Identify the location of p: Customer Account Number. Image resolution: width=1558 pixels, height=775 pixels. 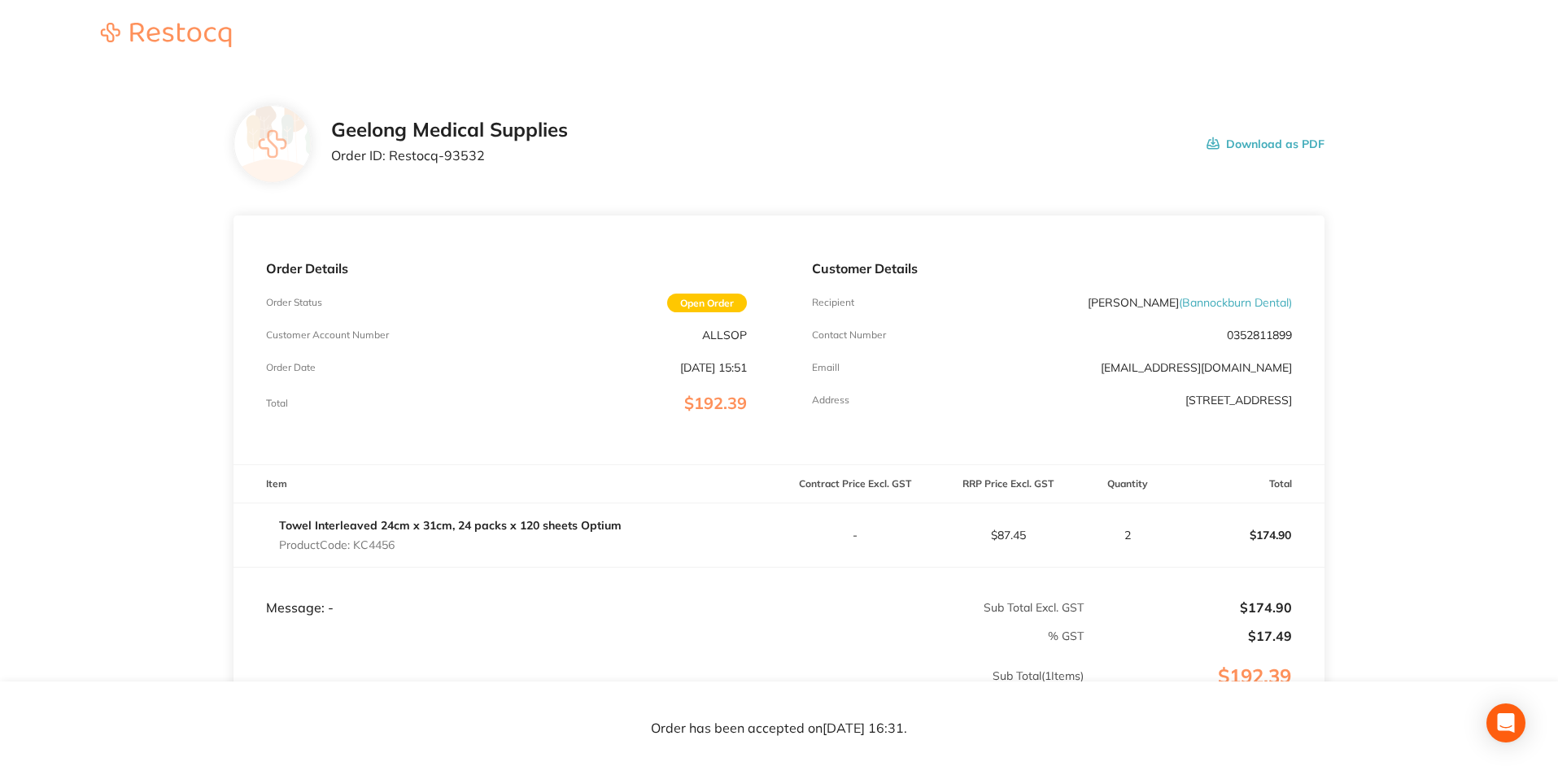
(327, 335).